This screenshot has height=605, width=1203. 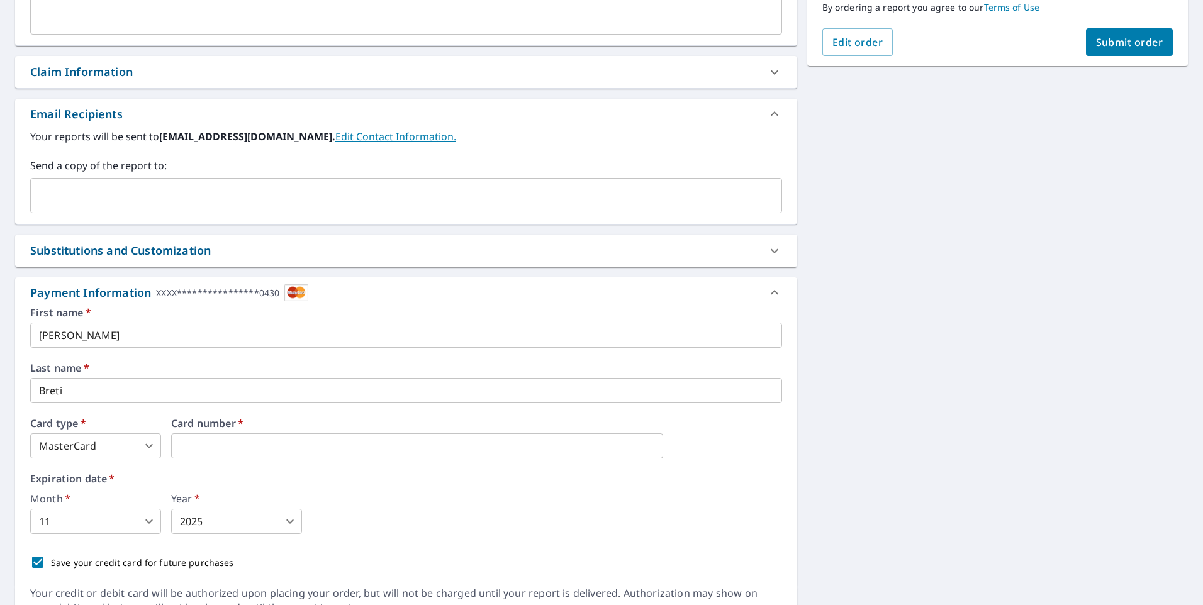 I want to click on label: Send a copy of the report to:, so click(x=406, y=166).